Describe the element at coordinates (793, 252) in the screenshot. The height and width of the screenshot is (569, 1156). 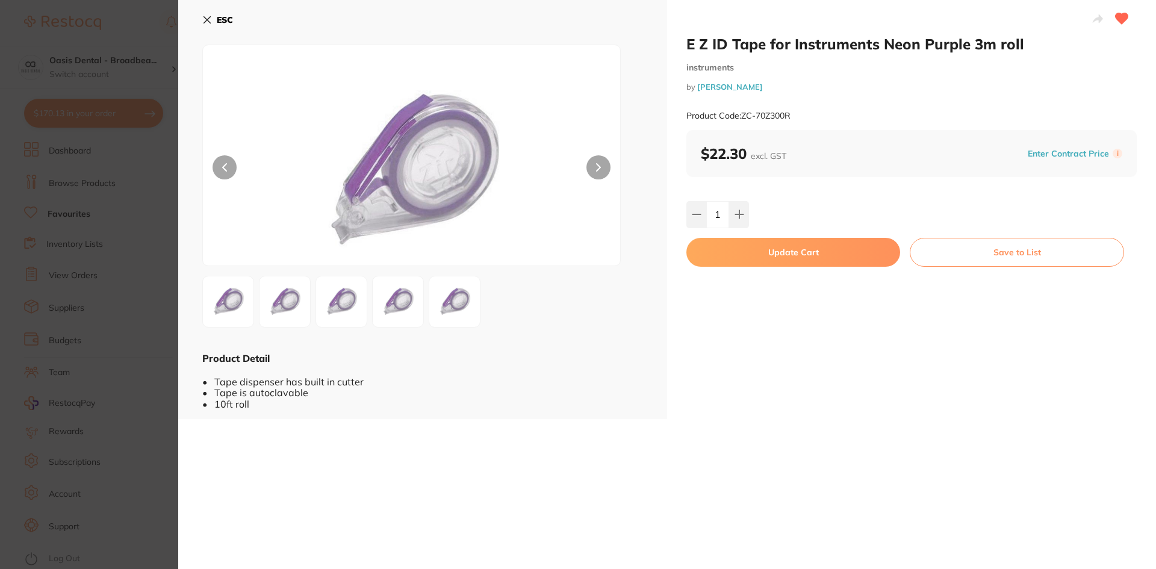
I see `button: Update Cart` at that location.